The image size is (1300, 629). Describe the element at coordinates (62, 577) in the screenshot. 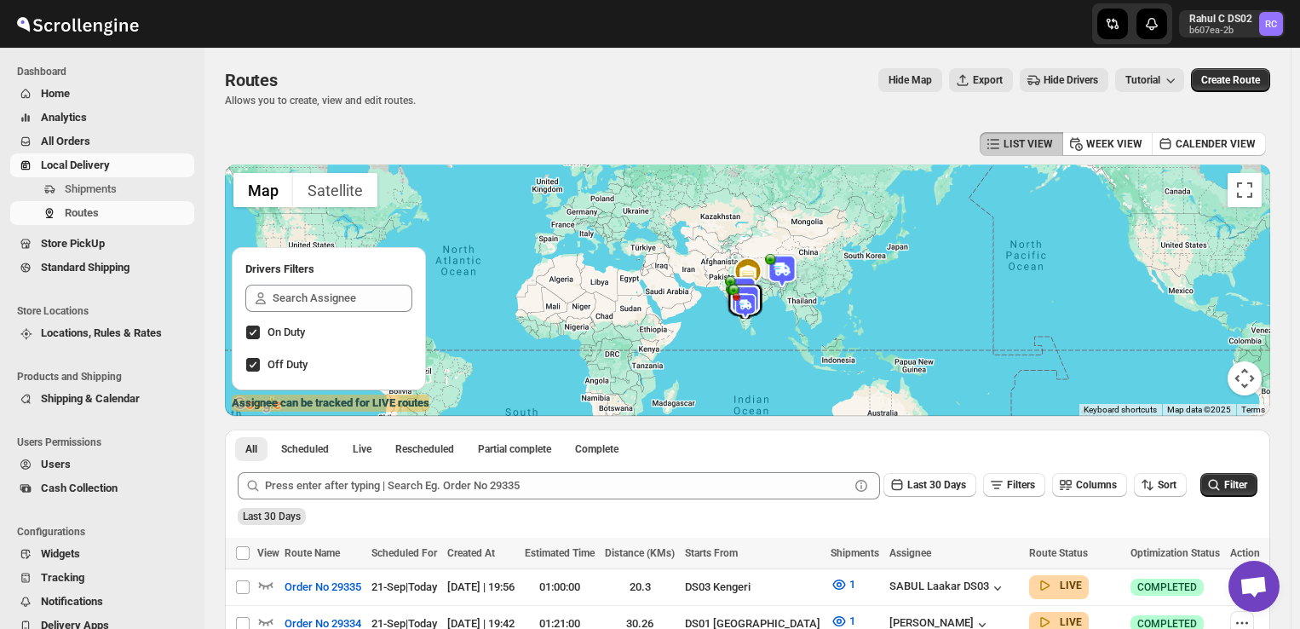

I see `span: Tracking` at that location.